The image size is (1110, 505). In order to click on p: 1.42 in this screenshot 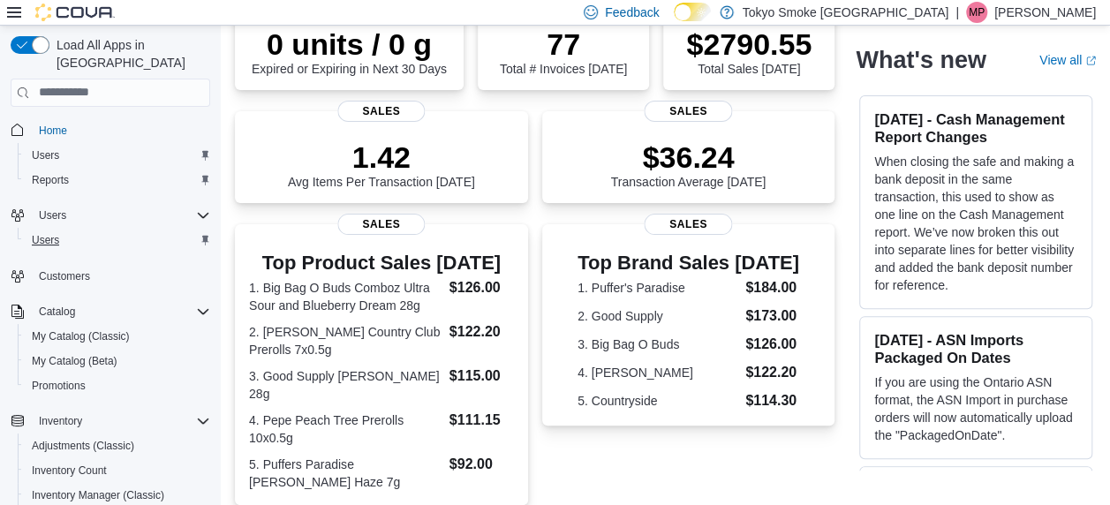, I will do `click(382, 157)`.